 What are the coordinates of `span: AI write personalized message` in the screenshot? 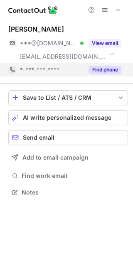 It's located at (67, 118).